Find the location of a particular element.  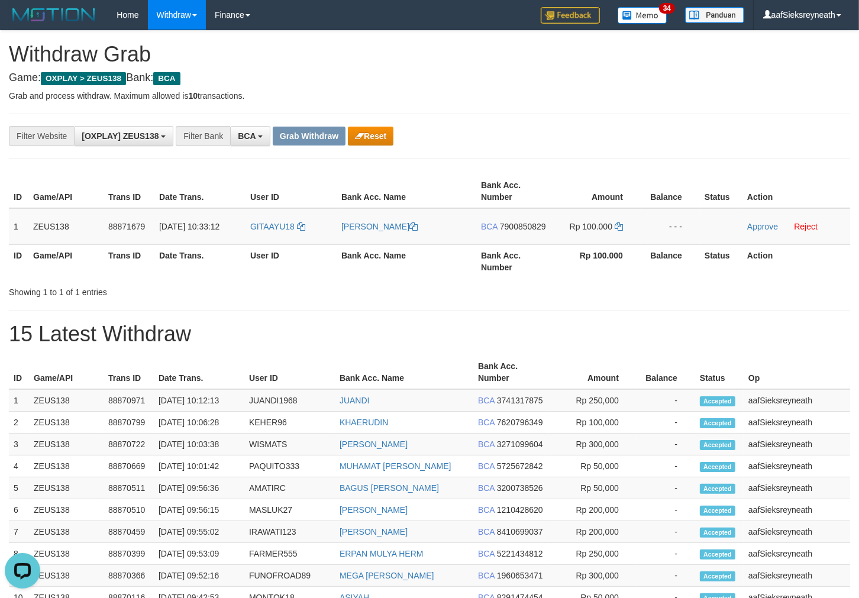

span: GITAAYU18 is located at coordinates (272, 226).